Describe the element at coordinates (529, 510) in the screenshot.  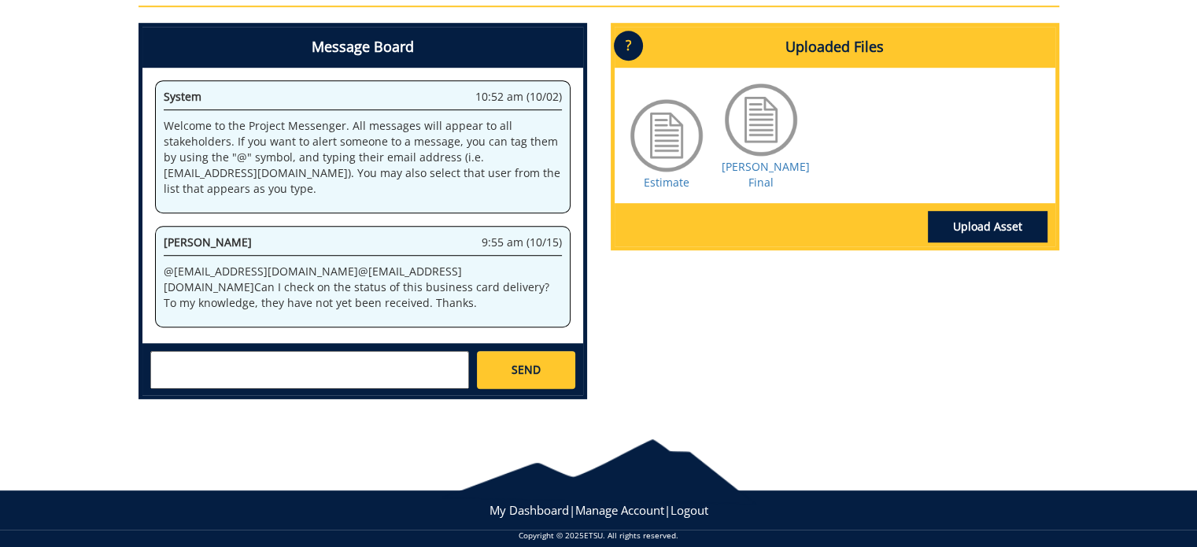
I see `a: My Dashboard` at that location.